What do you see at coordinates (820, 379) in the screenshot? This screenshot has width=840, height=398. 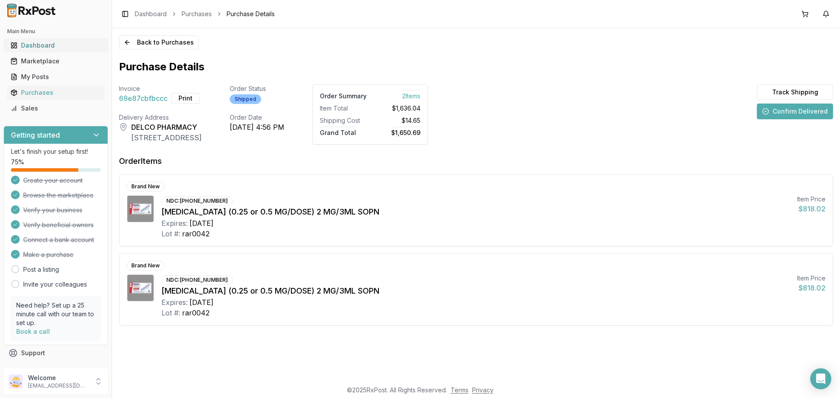 I see `div: Open Intercom Messenger` at bounding box center [820, 379].